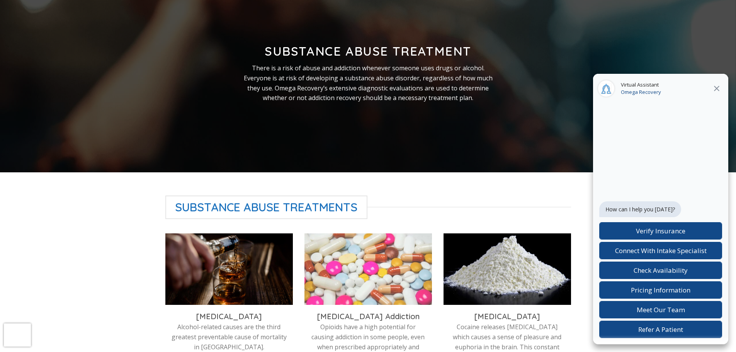 The height and width of the screenshot is (352, 736). What do you see at coordinates (267, 207) in the screenshot?
I see `span: Substance Abuse Treatments` at bounding box center [267, 207].